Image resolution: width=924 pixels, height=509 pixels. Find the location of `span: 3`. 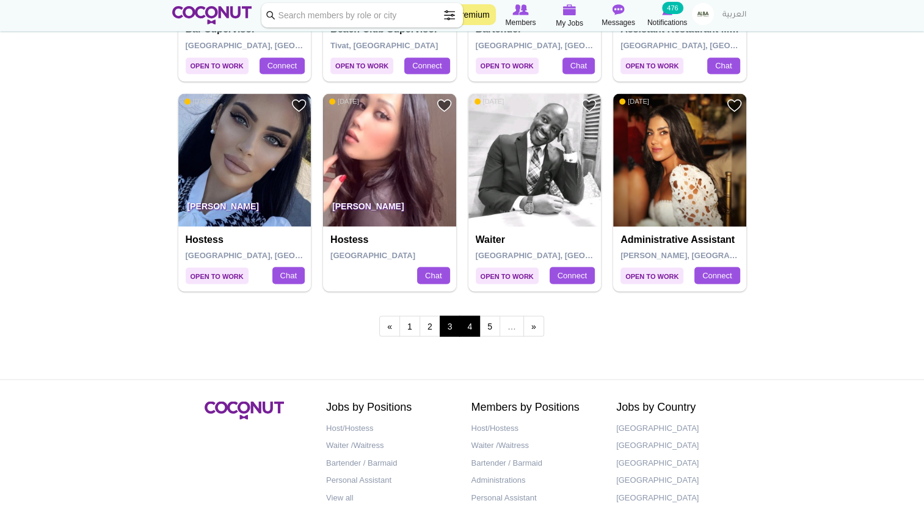

span: 3 is located at coordinates (450, 326).